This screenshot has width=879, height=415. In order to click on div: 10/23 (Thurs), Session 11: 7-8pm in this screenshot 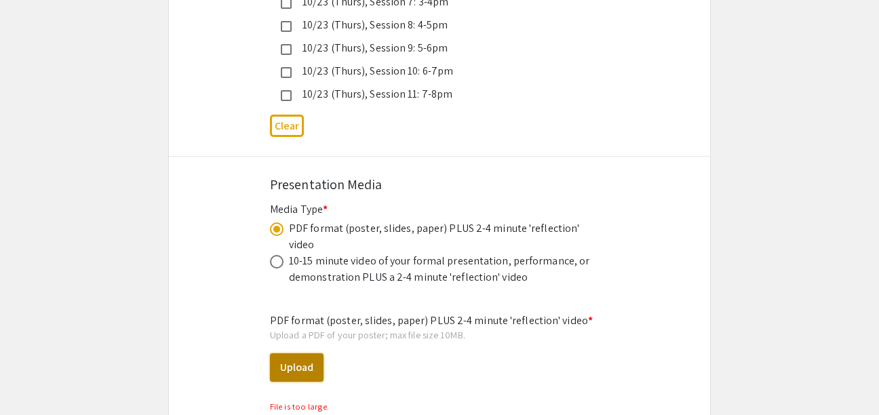, I will do `click(434, 94)`.